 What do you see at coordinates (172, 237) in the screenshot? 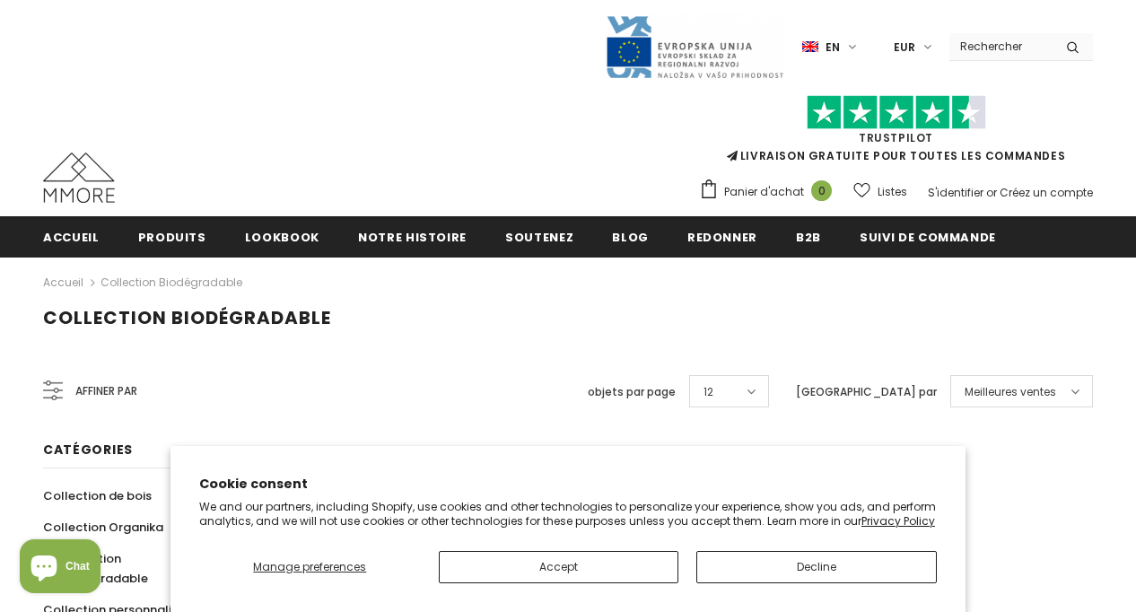
I see `span: Produits` at bounding box center [172, 237].